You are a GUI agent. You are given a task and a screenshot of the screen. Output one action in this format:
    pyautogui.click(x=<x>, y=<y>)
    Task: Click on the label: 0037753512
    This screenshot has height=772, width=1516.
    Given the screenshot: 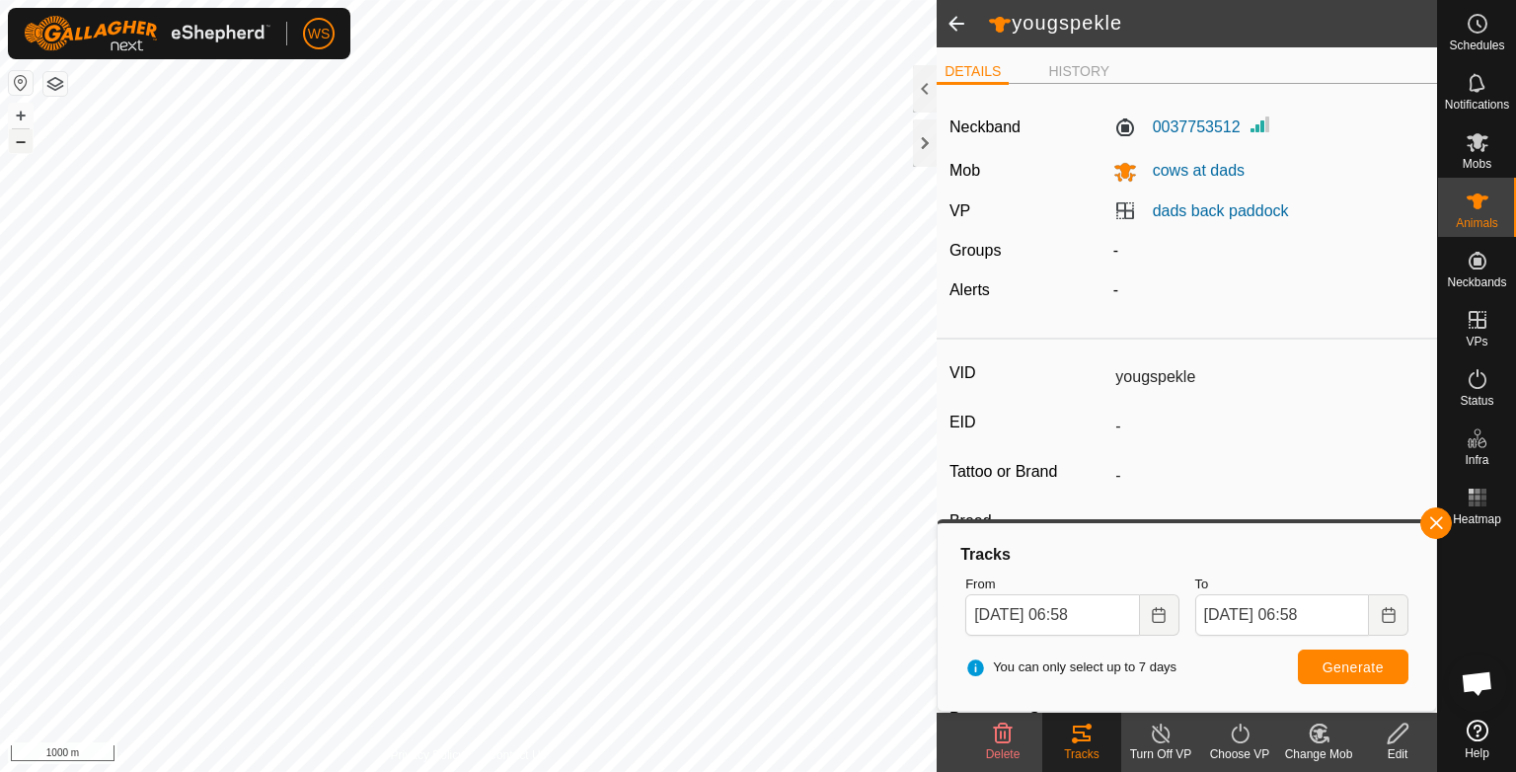 What is the action you would take?
    pyautogui.click(x=1176, y=127)
    